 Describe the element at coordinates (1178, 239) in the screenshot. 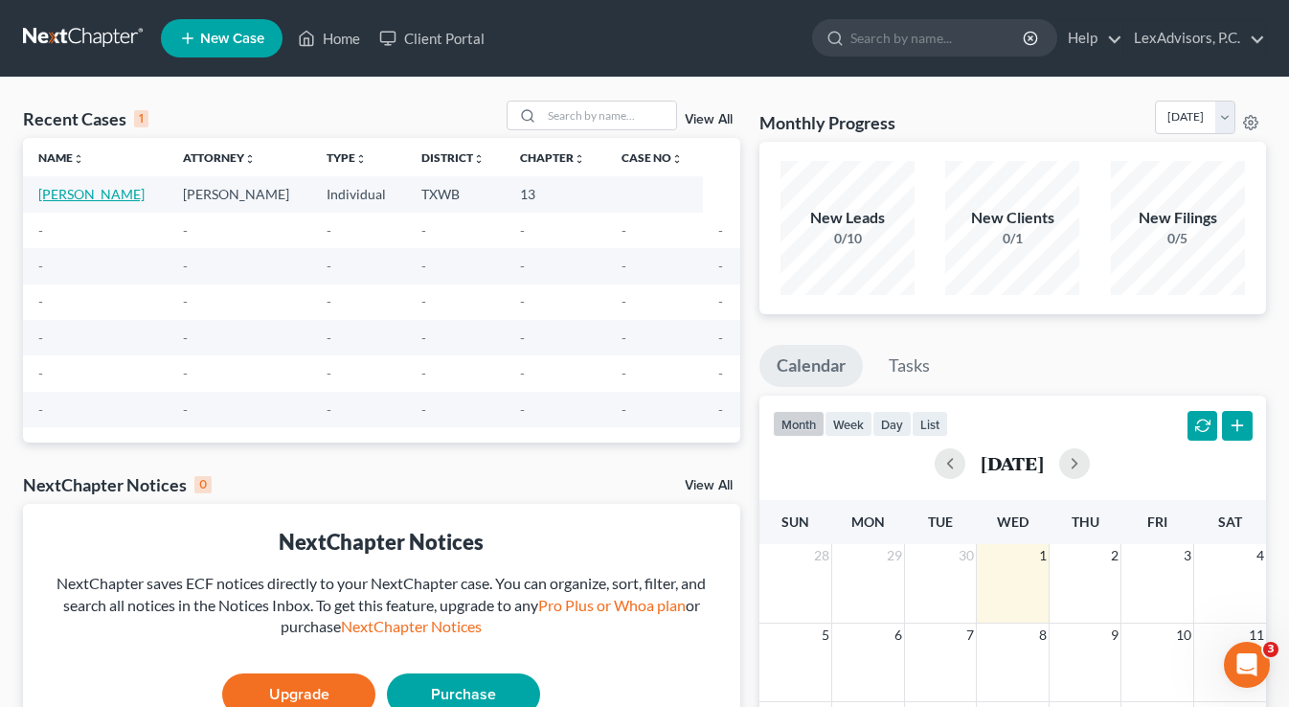

I see `div: 0/5` at that location.